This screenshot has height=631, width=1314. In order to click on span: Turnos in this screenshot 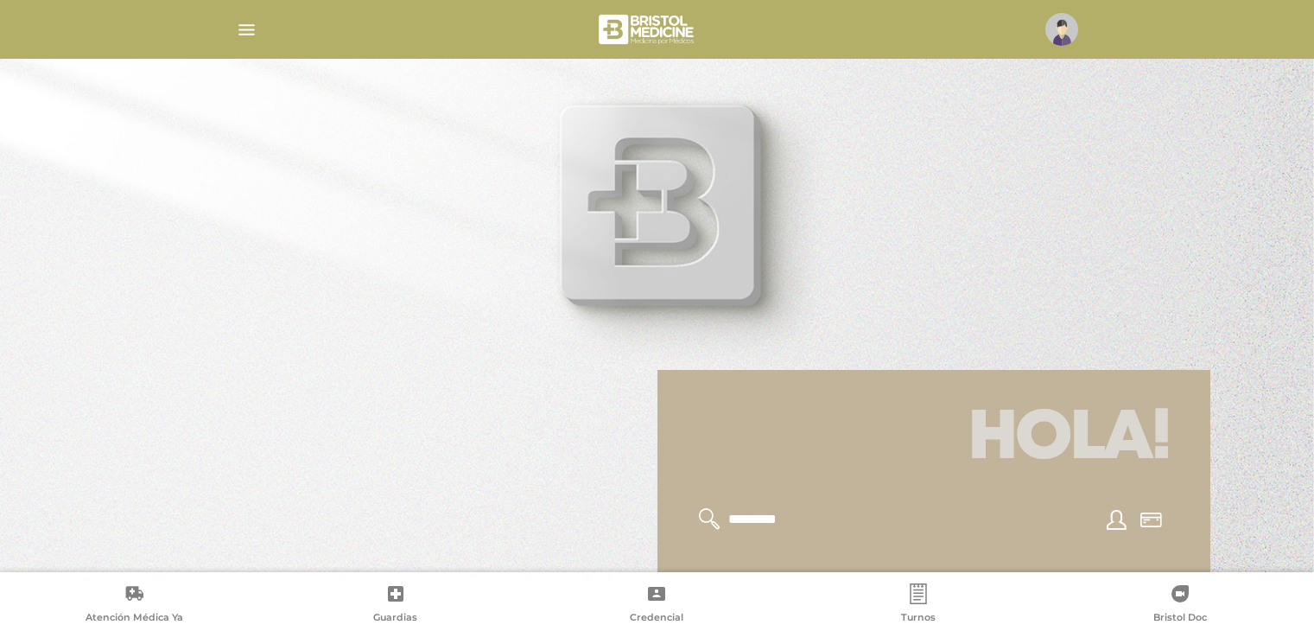, I will do `click(918, 619)`.